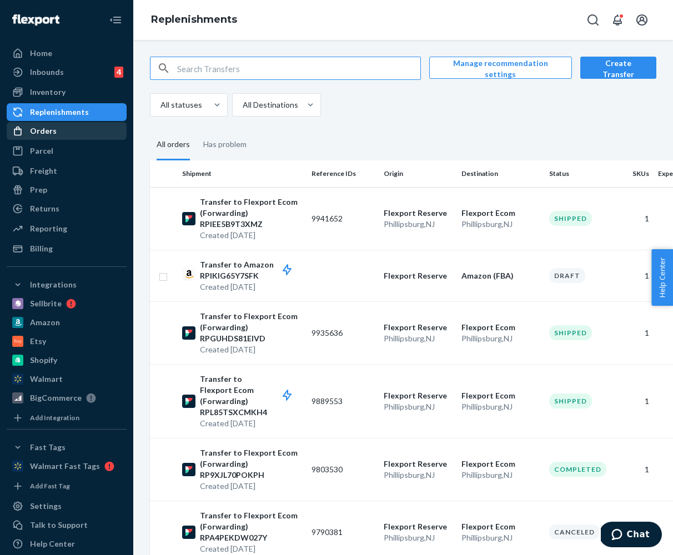 Image resolution: width=673 pixels, height=555 pixels. Describe the element at coordinates (38, 190) in the screenshot. I see `div: Prep` at that location.